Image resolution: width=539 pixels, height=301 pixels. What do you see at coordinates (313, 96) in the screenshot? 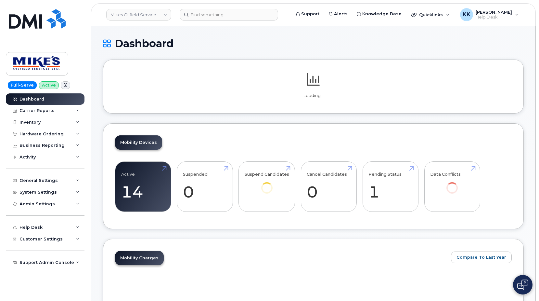
I see `p: Loading...` at bounding box center [313, 96].